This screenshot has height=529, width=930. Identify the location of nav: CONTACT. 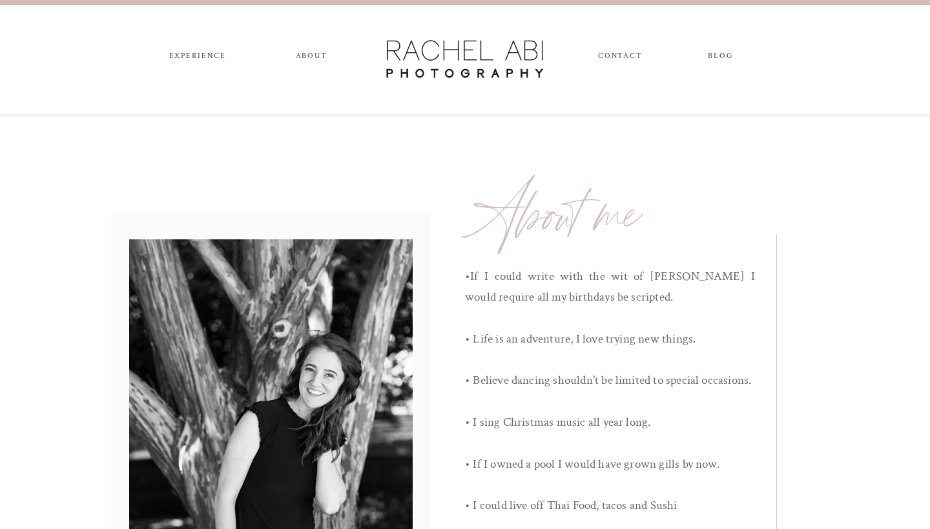
(619, 59).